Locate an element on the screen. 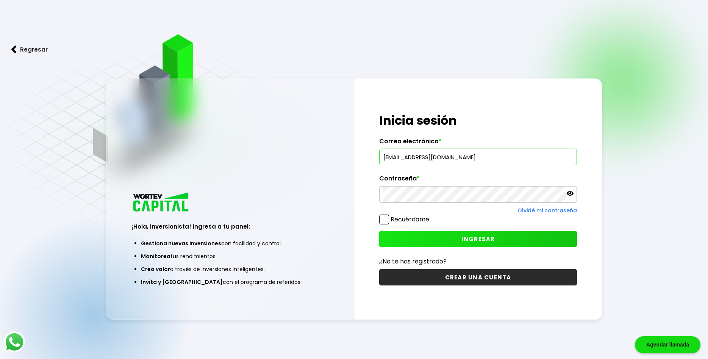 This screenshot has height=359, width=708. button: INGRESAR is located at coordinates (478, 239).